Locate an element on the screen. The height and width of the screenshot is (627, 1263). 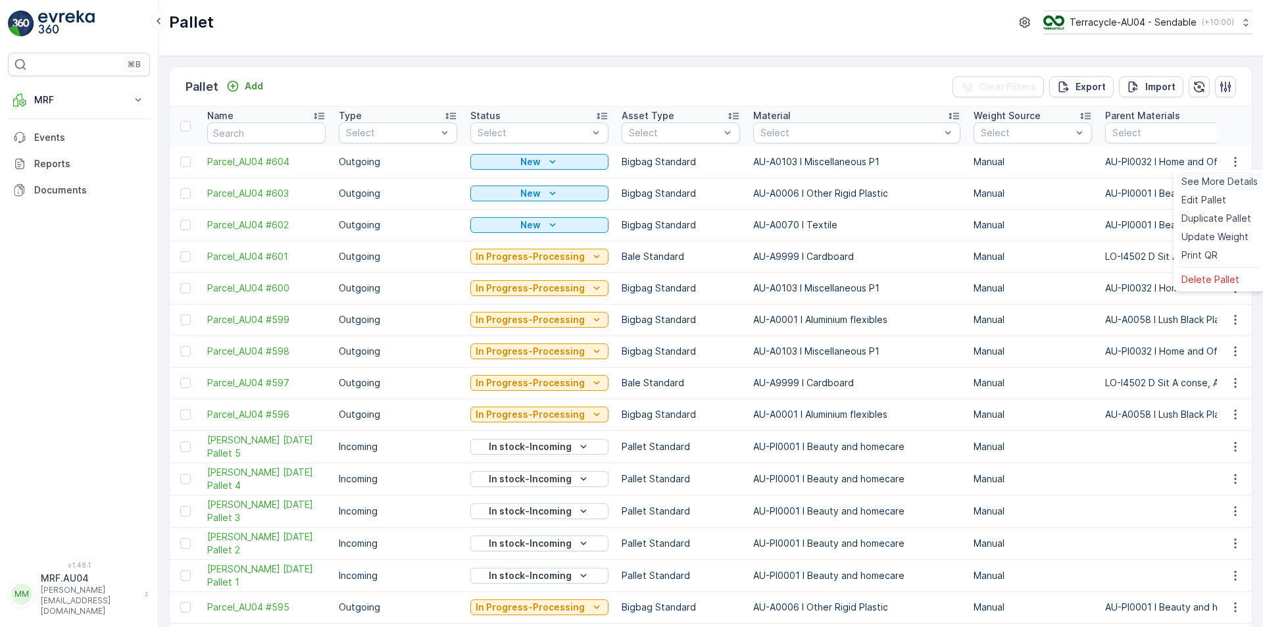
img: logo_light-DOdMpM7g.png is located at coordinates (66, 24).